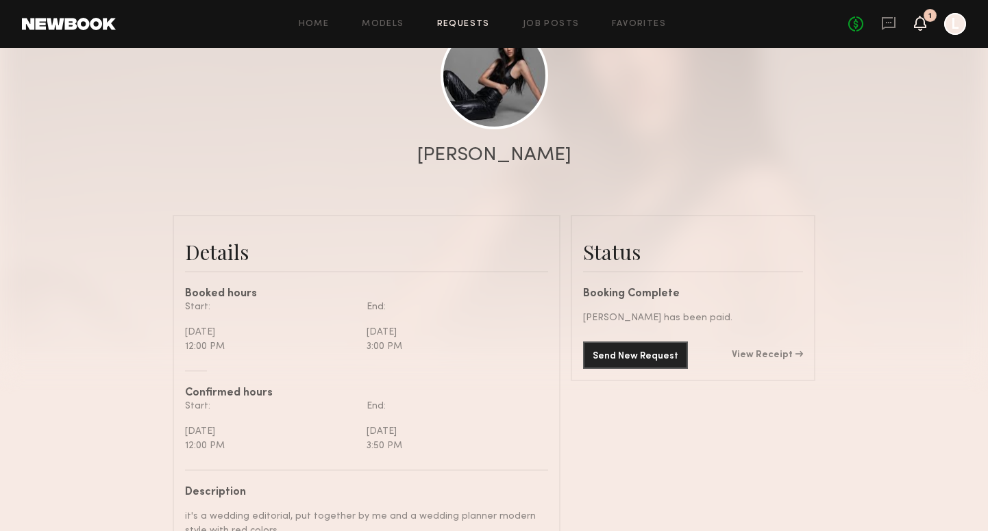 Image resolution: width=988 pixels, height=531 pixels. I want to click on div: Description, so click(361, 493).